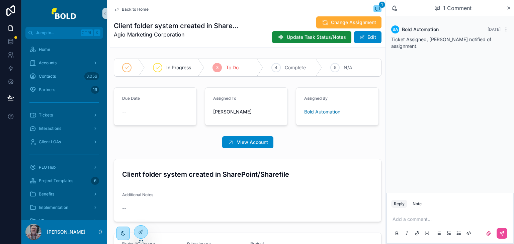 The height and width of the screenshot is (244, 514). What do you see at coordinates (248, 174) in the screenshot?
I see `h3: Client folder system created in SharePoint/Sharefile` at bounding box center [248, 174].